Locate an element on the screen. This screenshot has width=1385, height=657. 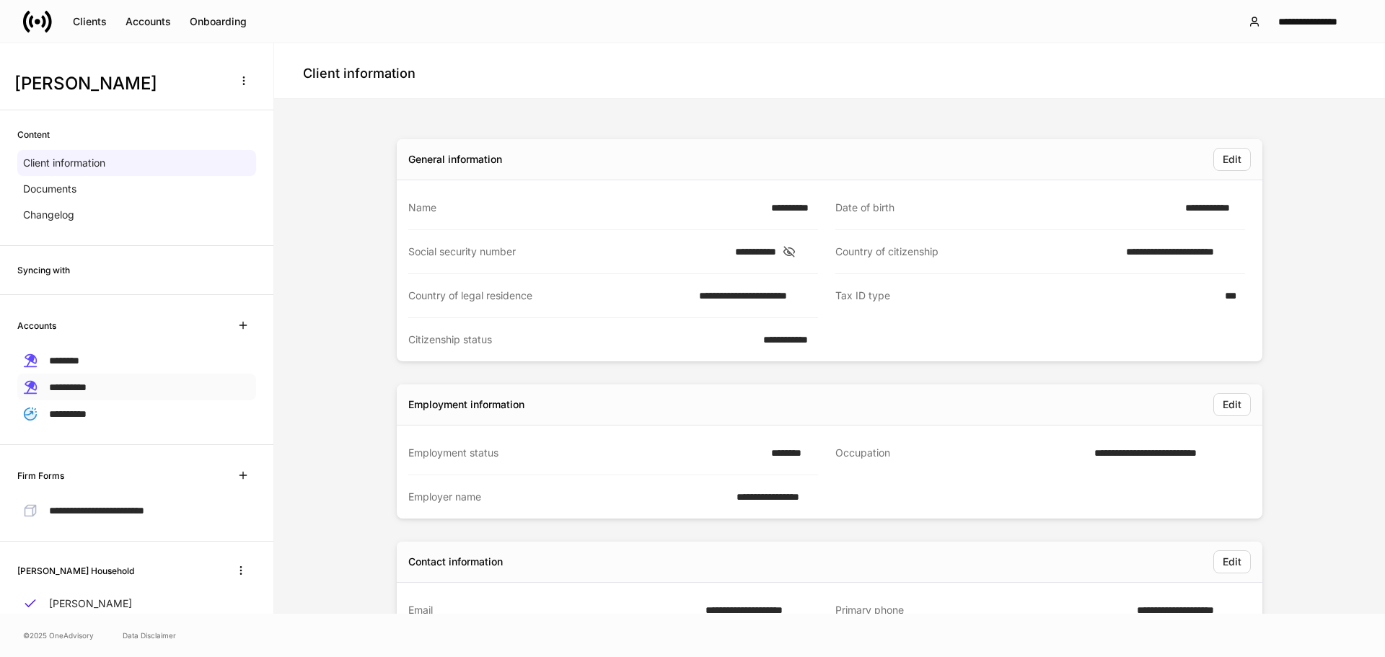
button: Onboarding is located at coordinates (218, 22).